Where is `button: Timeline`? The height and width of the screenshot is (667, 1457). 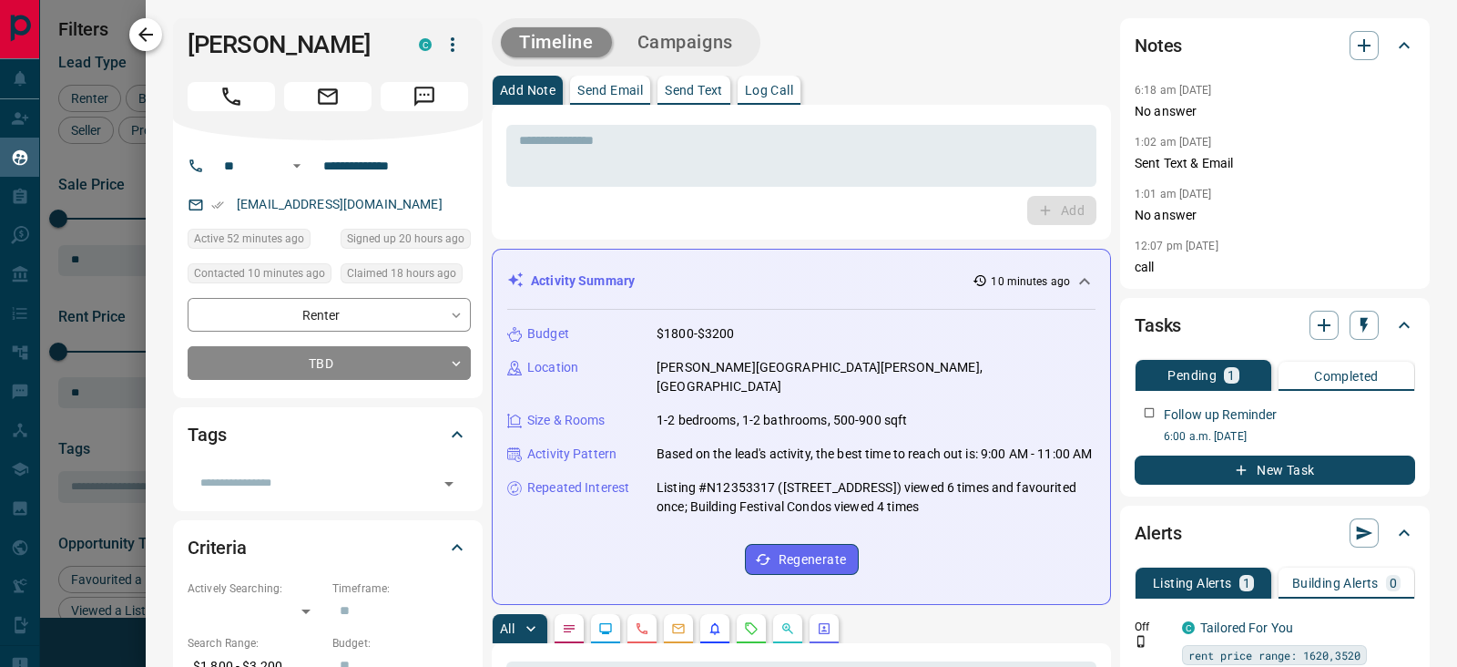 button: Timeline is located at coordinates (556, 42).